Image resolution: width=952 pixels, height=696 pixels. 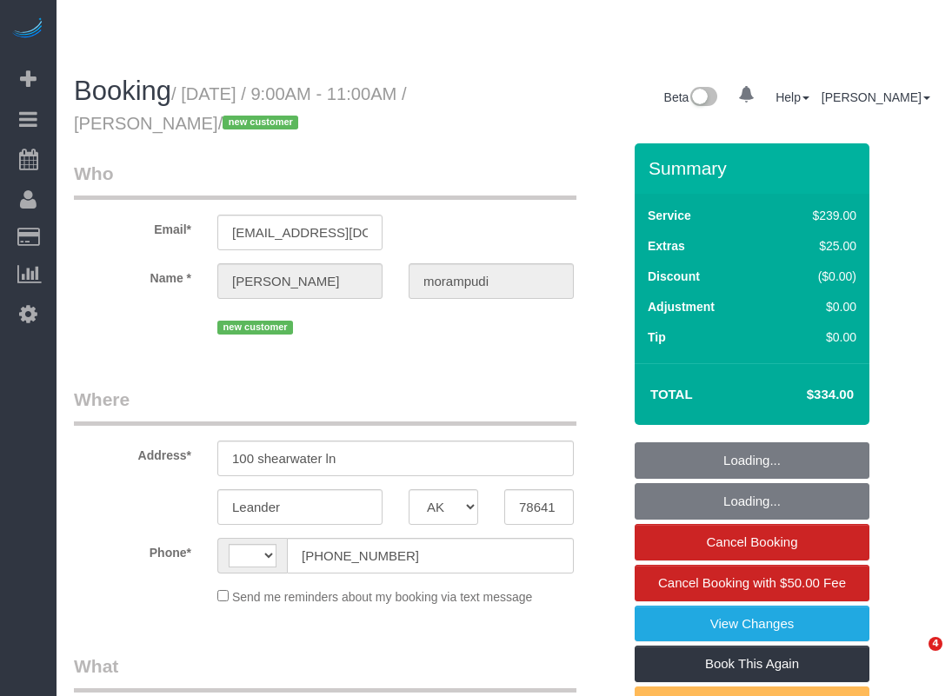 What do you see at coordinates (325, 673) in the screenshot?
I see `legend: What` at bounding box center [325, 673].